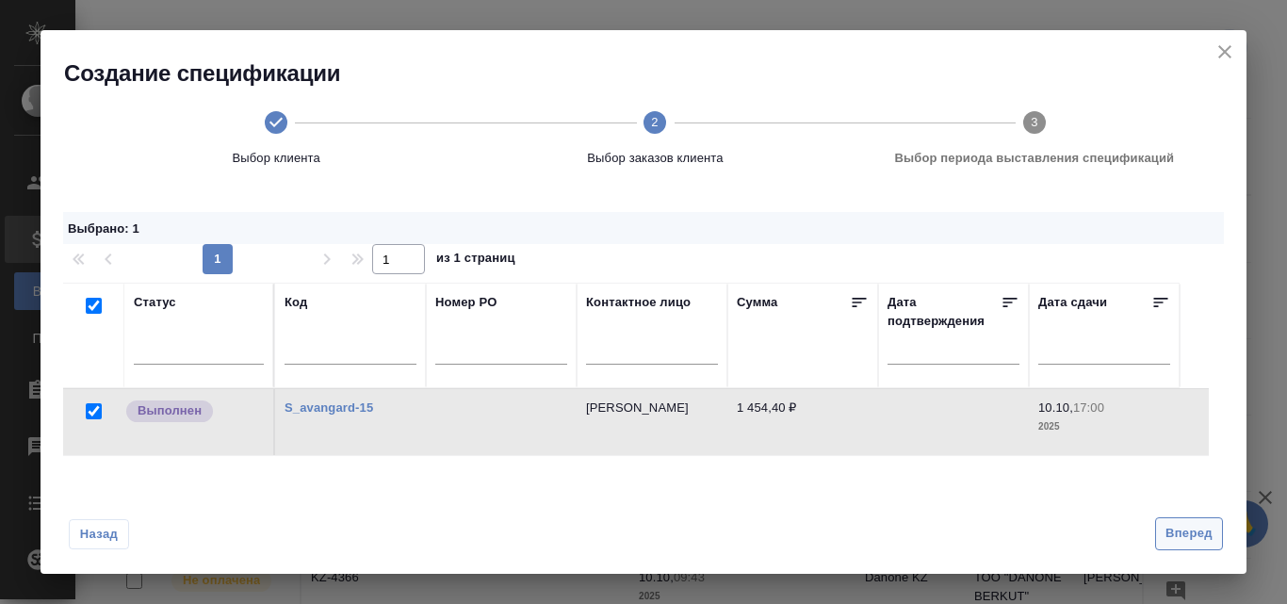 The width and height of the screenshot is (1287, 604). Describe the element at coordinates (296, 302) in the screenshot. I see `div: Код` at that location.